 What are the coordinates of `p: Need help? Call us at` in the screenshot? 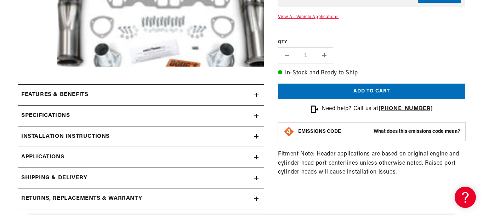 It's located at (377, 109).